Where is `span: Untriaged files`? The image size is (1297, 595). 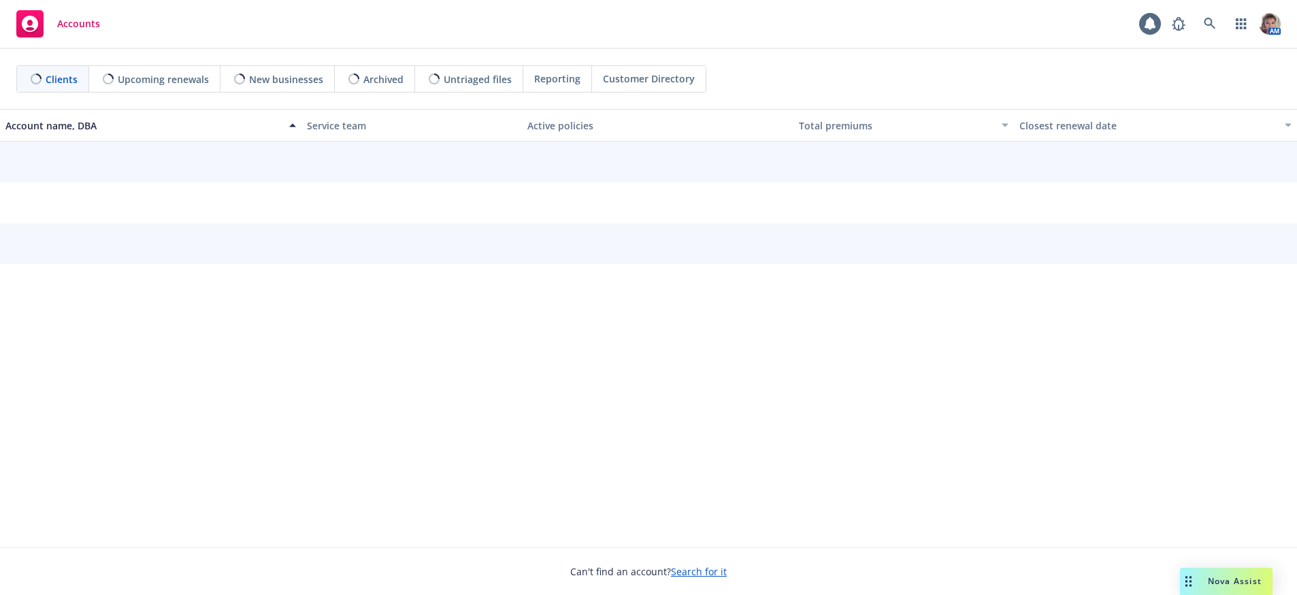 span: Untriaged files is located at coordinates (478, 79).